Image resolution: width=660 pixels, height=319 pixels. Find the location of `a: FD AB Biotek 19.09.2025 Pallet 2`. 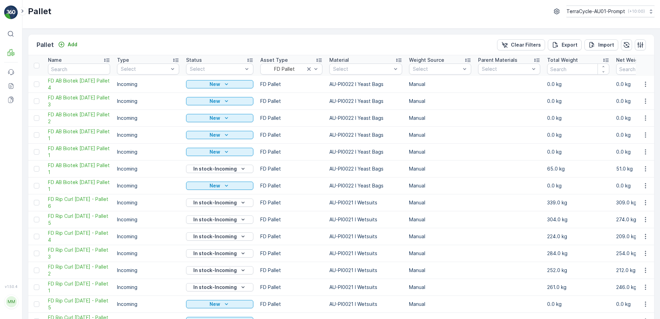

a: FD AB Biotek 19.09.2025 Pallet 2 is located at coordinates (79, 118).